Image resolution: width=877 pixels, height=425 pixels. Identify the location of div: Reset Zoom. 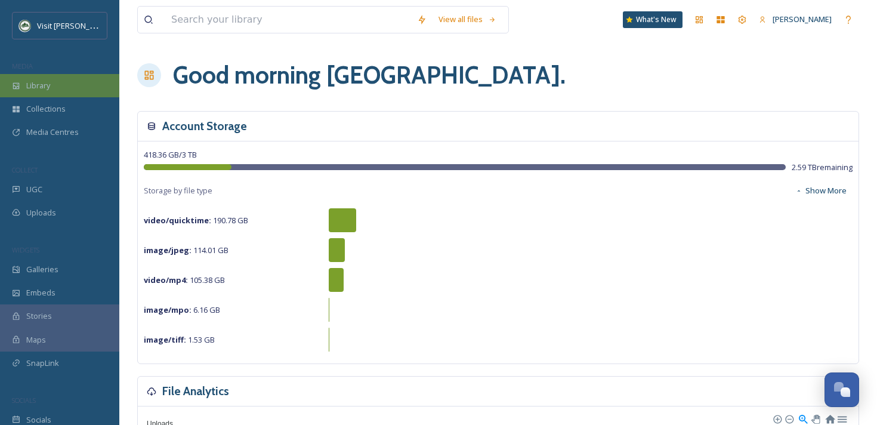
(829, 418).